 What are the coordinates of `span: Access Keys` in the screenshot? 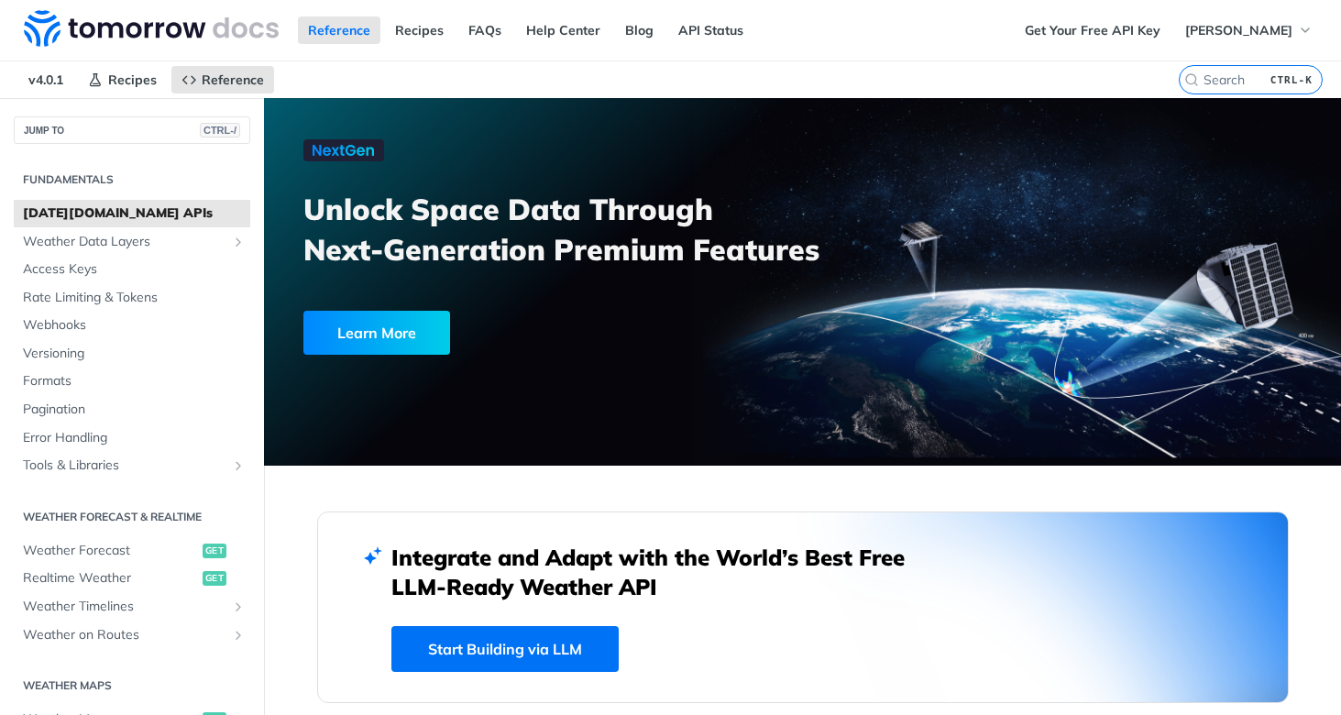 It's located at (134, 269).